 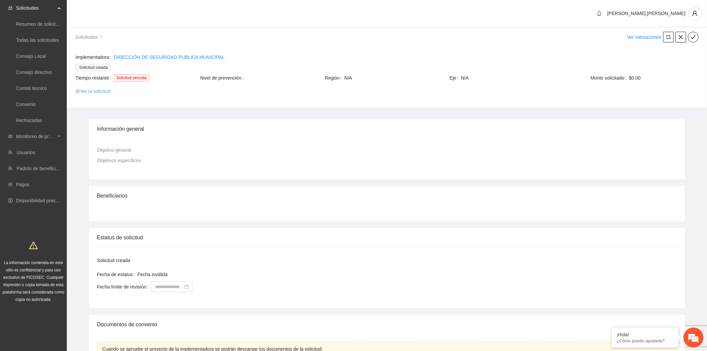 What do you see at coordinates (65, 123) in the screenshot?
I see `span: Estamos en línea.` at bounding box center [65, 123].